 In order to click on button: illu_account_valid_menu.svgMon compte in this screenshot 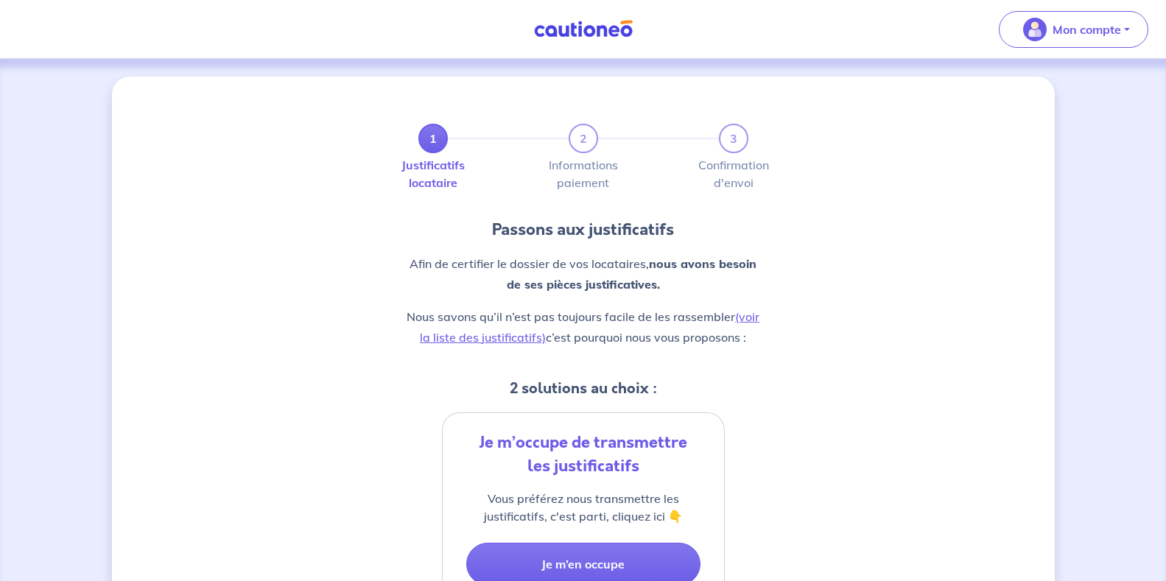, I will do `click(1073, 29)`.